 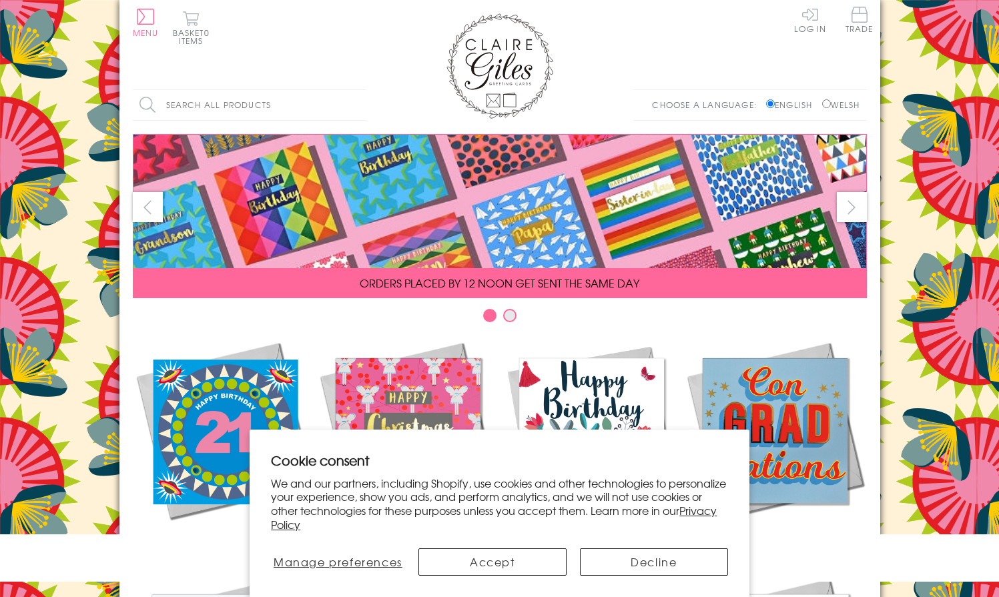 I want to click on a: Trade, so click(x=860, y=21).